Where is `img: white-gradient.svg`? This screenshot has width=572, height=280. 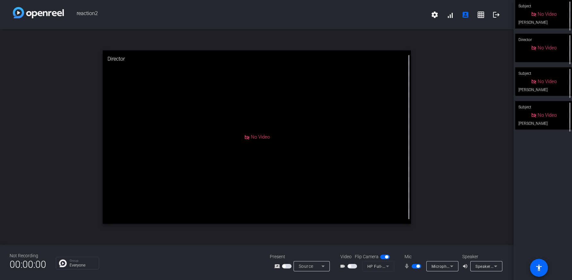
img: white-gradient.svg is located at coordinates (38, 13).